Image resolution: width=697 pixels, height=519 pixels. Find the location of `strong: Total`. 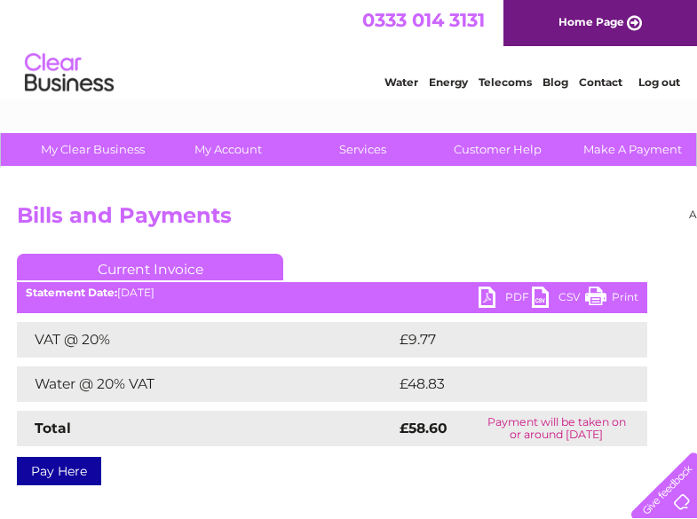

strong: Total is located at coordinates (52, 428).